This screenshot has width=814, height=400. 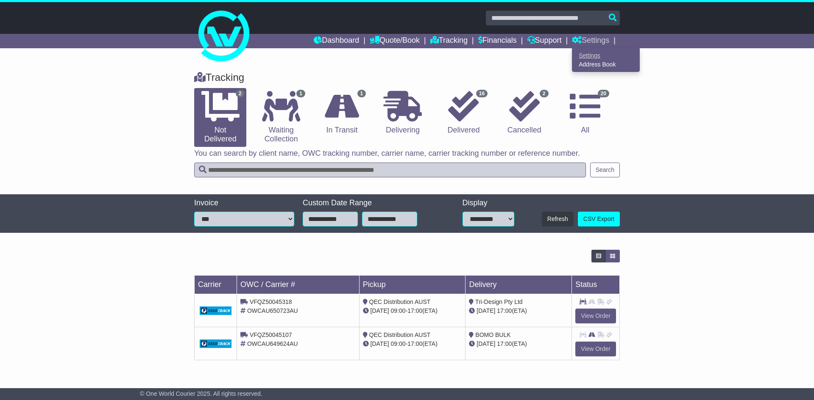 I want to click on div: Quote/Book, so click(x=605, y=60).